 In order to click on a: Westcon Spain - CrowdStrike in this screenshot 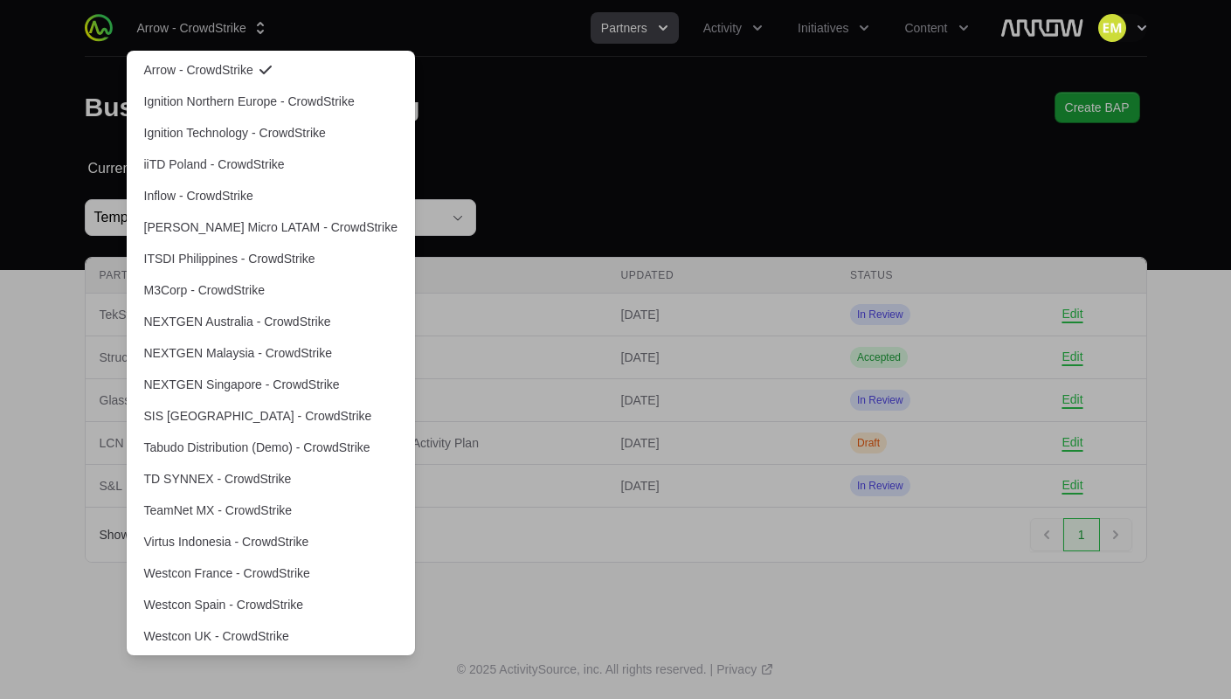, I will do `click(271, 605)`.